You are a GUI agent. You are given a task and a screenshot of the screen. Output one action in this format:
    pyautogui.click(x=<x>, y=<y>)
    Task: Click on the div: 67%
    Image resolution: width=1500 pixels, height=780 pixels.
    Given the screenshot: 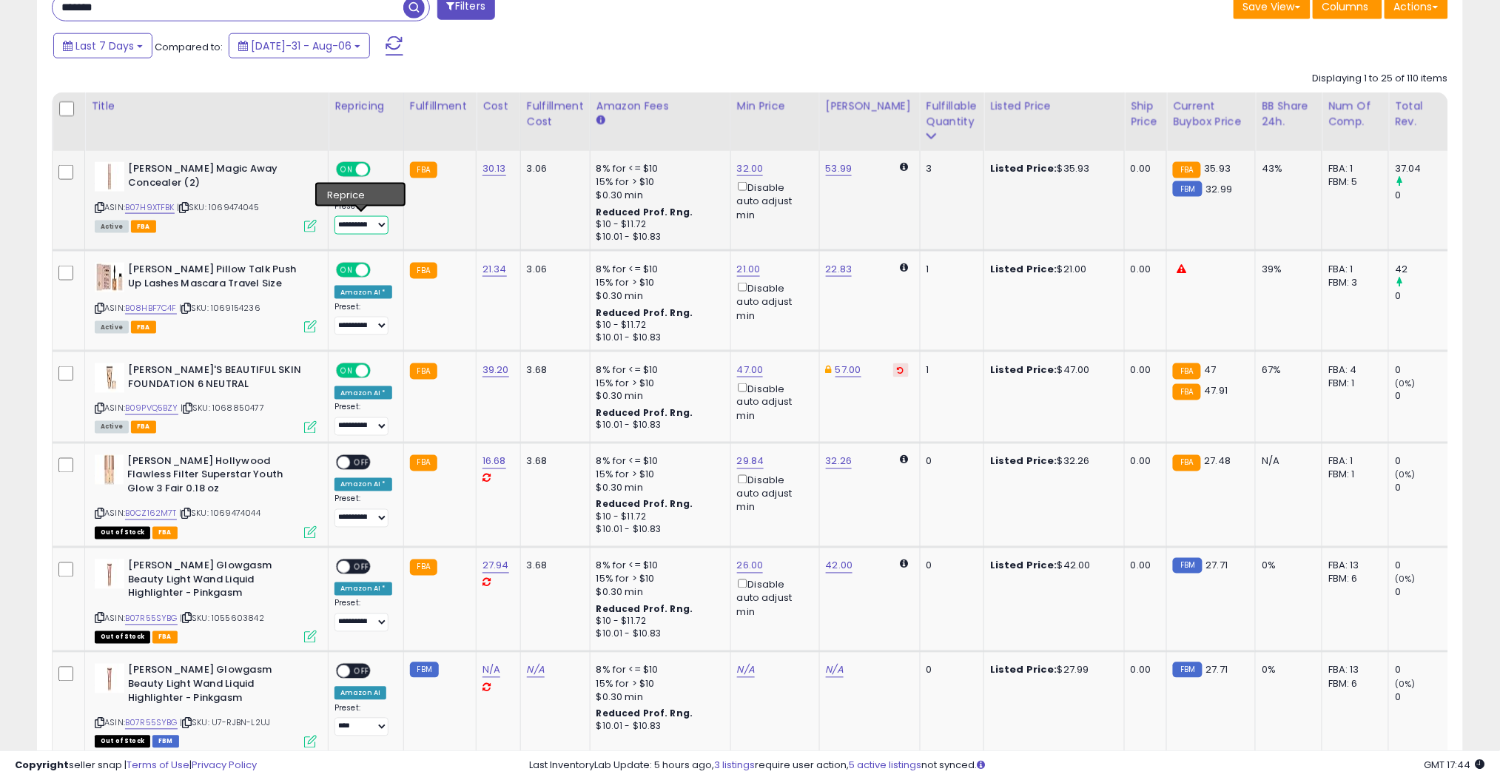 What is the action you would take?
    pyautogui.click(x=1286, y=370)
    